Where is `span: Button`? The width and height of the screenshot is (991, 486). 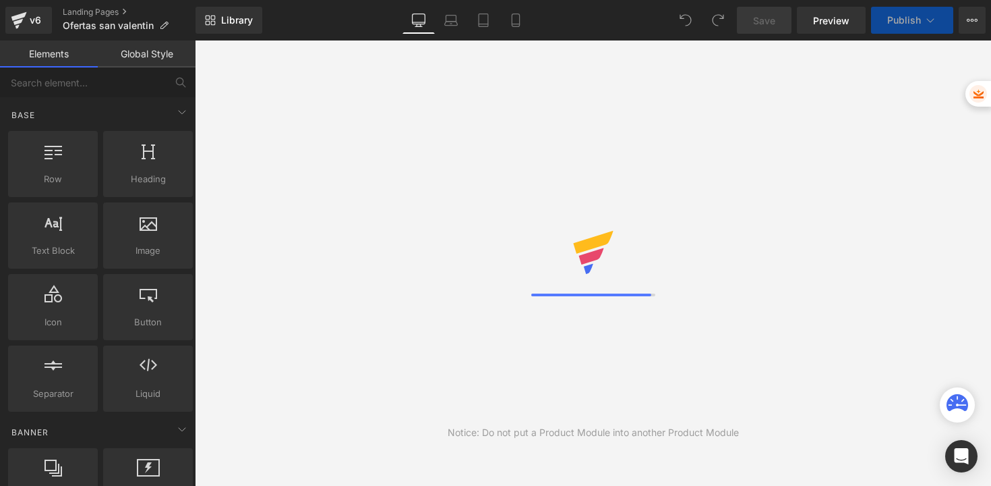
span: Button is located at coordinates (148, 322).